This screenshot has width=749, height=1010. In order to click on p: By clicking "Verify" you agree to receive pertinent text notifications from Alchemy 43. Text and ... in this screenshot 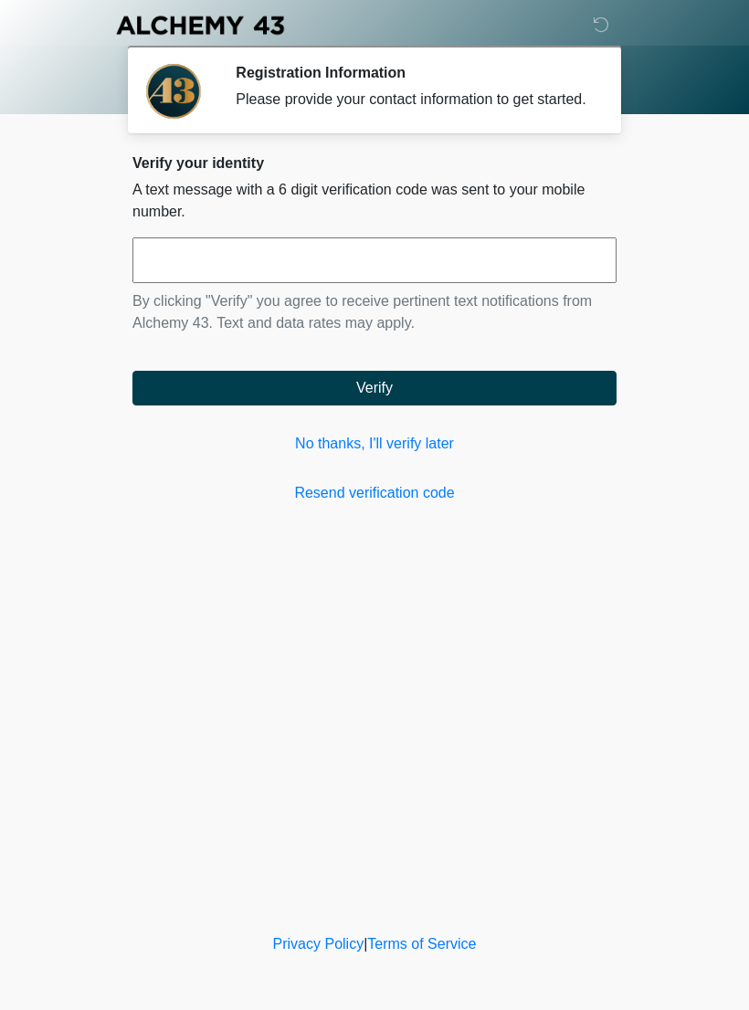, I will do `click(375, 312)`.